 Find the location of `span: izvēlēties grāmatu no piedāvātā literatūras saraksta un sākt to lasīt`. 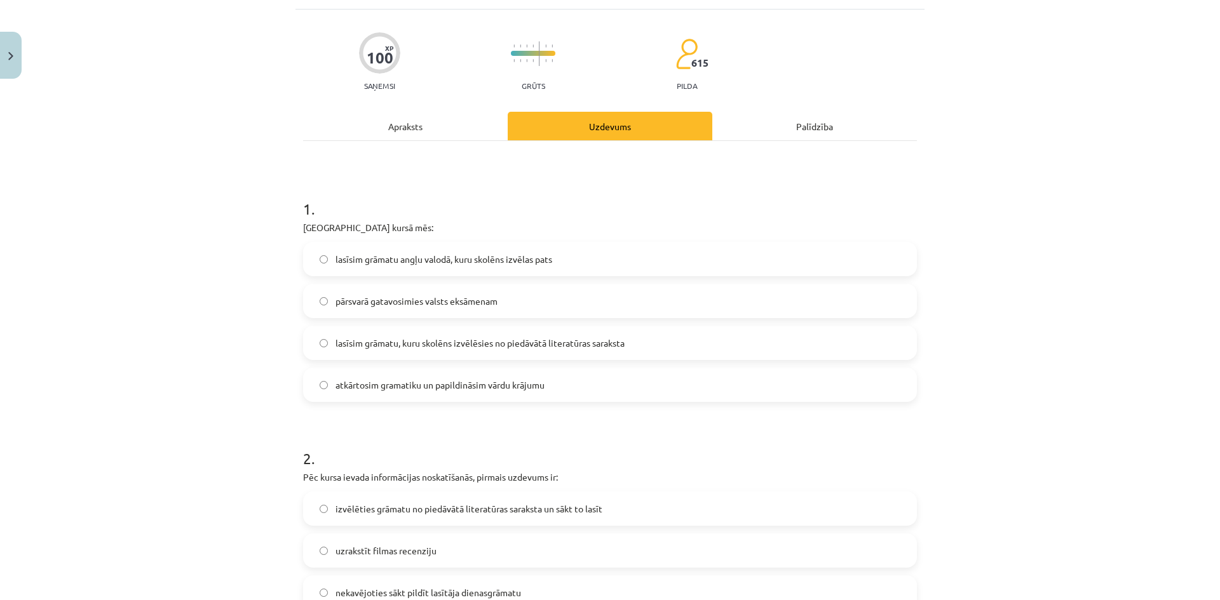

span: izvēlēties grāmatu no piedāvātā literatūras saraksta un sākt to lasīt is located at coordinates (469, 509).